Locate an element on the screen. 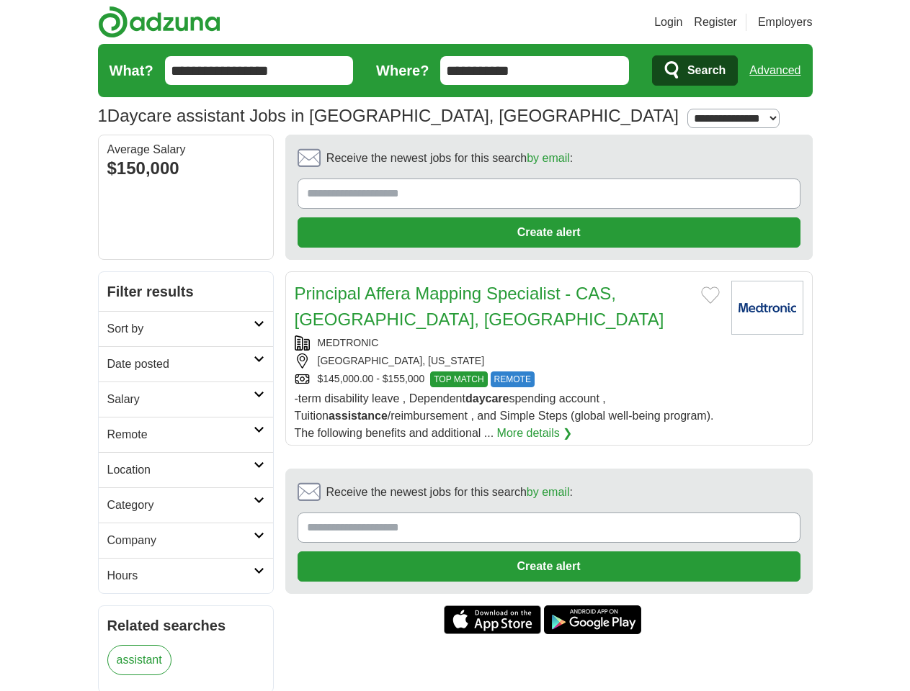 This screenshot has height=691, width=910. span: Search is located at coordinates (706, 71).